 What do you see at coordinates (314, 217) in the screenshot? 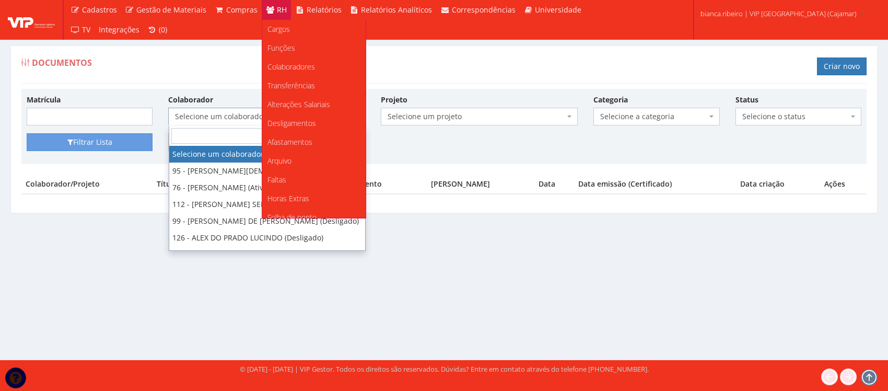
I see `a: Folha de ponto` at bounding box center [314, 217].